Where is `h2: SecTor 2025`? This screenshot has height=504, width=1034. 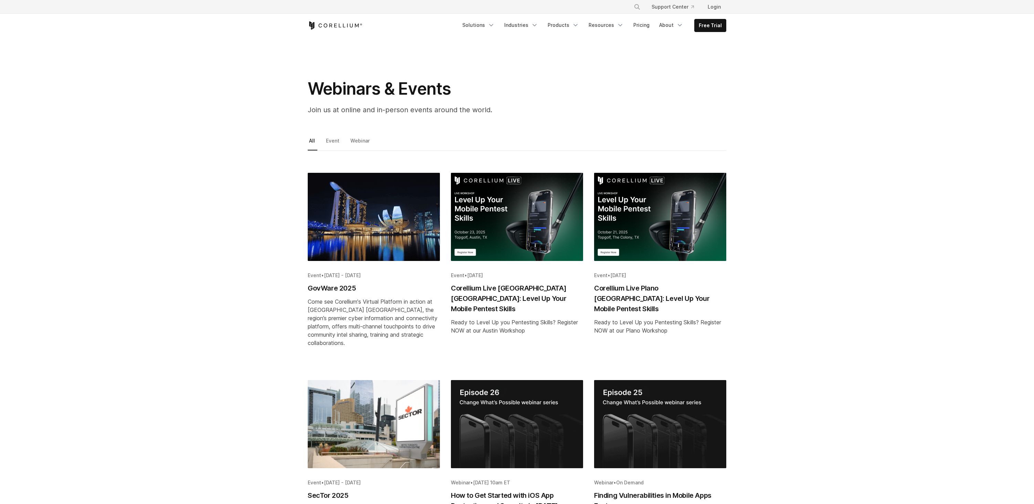 h2: SecTor 2025 is located at coordinates (374, 495).